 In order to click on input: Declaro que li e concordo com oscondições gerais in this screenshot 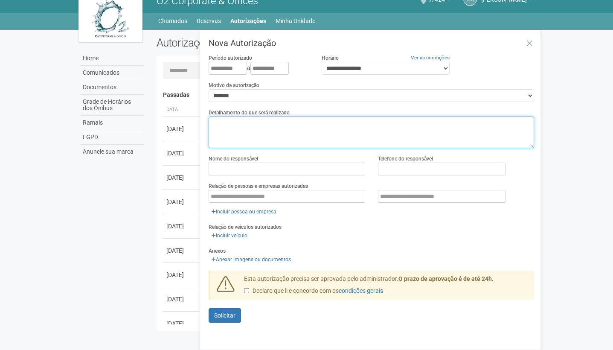, I will do `click(247, 290)`.